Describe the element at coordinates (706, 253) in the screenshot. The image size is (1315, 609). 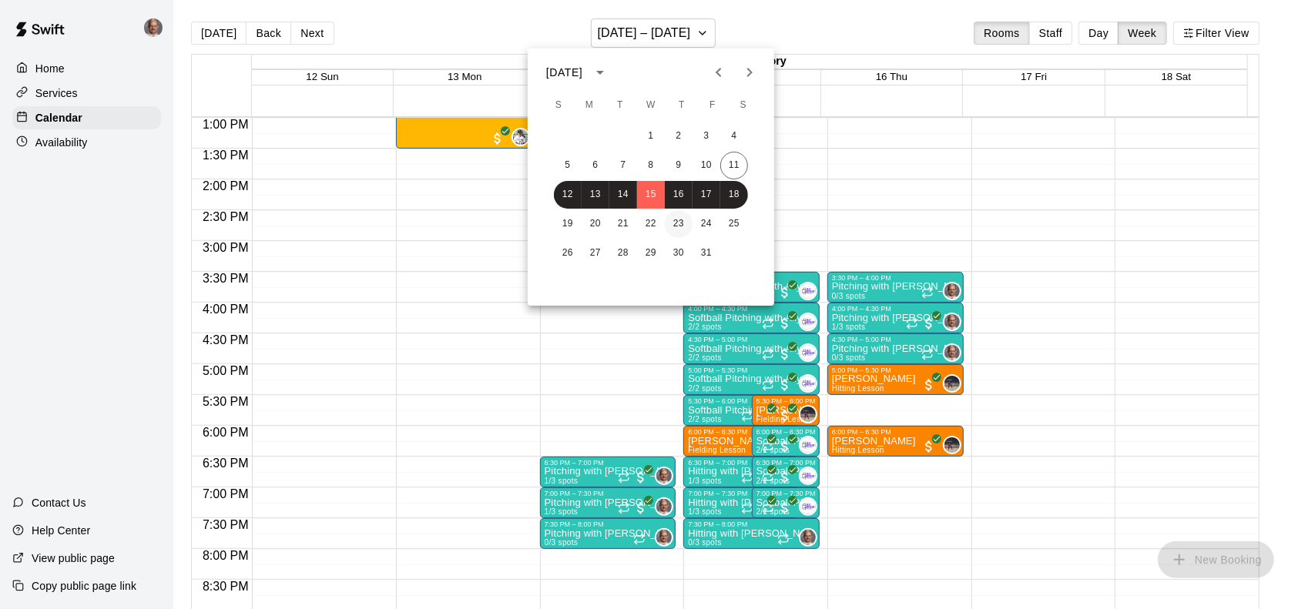
I see `button: 31` at that location.